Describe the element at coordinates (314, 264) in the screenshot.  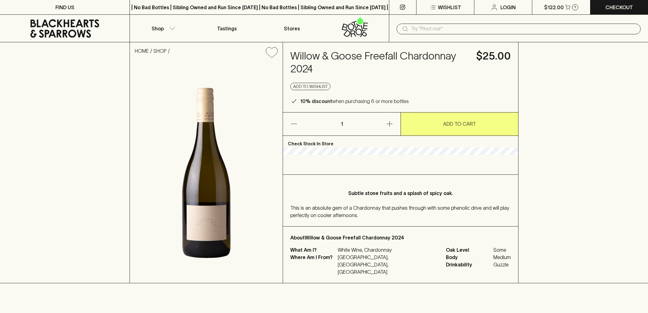
I see `p: Where Am I From?` at that location.